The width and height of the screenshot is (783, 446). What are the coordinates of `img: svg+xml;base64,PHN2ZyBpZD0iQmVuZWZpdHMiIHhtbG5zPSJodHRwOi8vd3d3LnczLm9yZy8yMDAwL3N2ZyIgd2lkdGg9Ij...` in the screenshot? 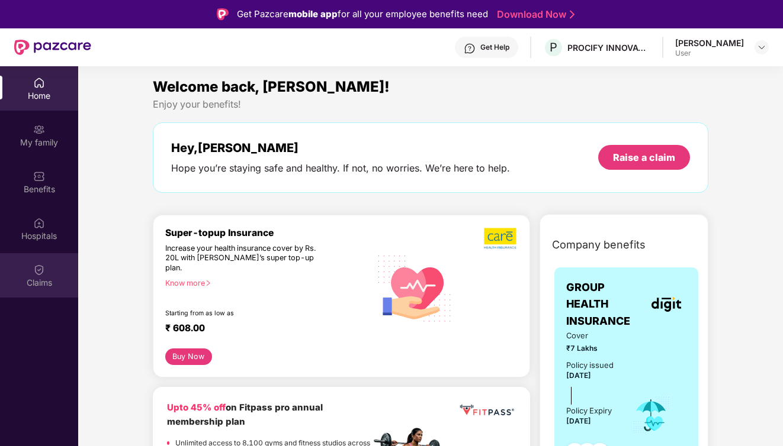 It's located at (39, 176).